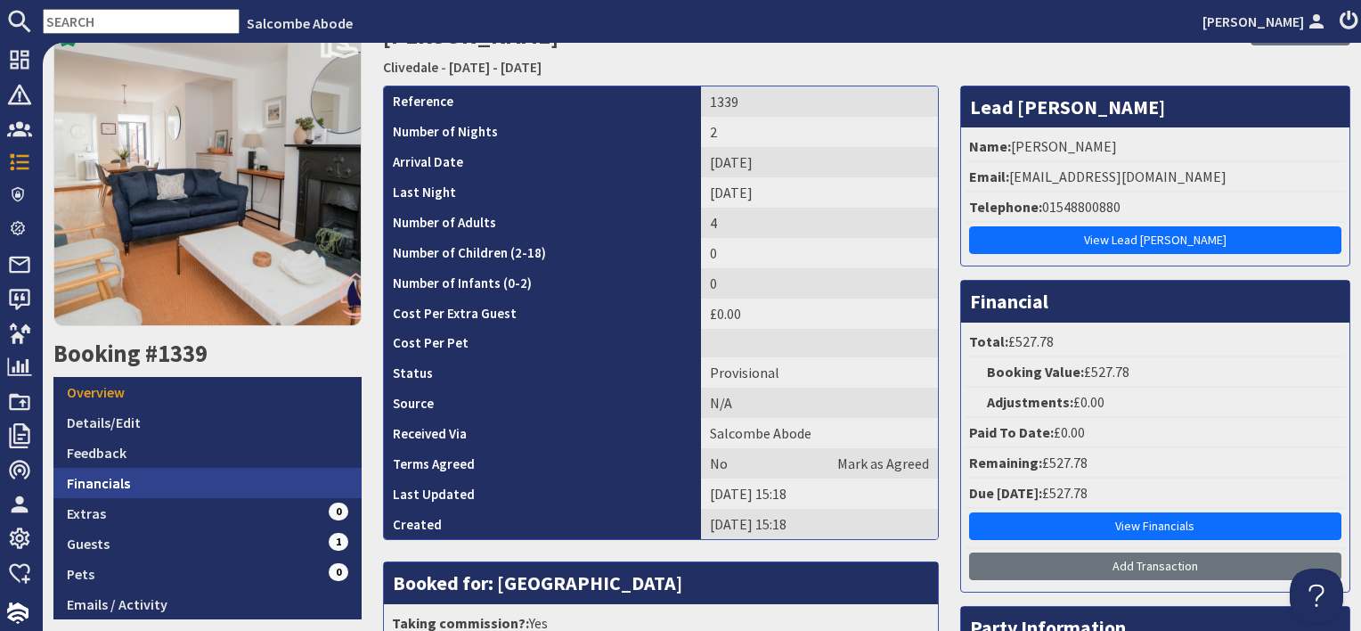 The image size is (1361, 631). I want to click on th: Number of Children (2-18), so click(542, 253).